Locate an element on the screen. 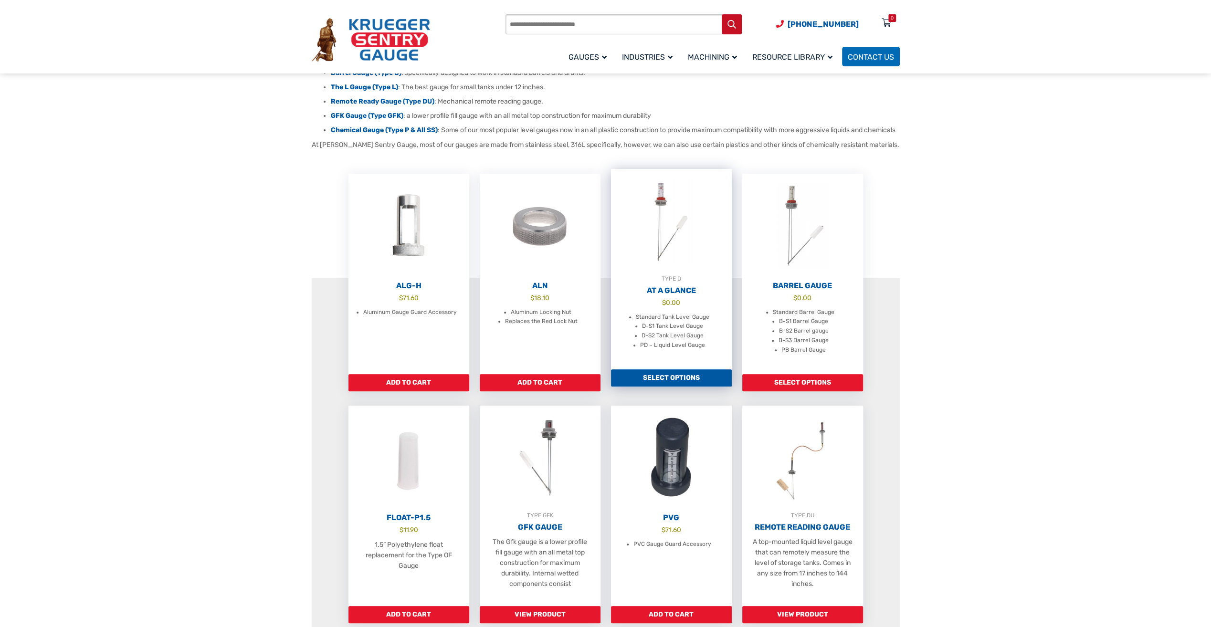  a: TYPE DURemote Reading Gauge A top-mounted liquid level gauge that can remotely measure the level ... is located at coordinates (803, 506).